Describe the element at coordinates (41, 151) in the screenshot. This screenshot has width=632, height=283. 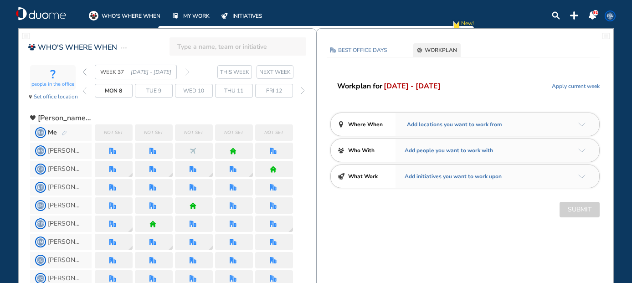
I see `span: AN` at that location.